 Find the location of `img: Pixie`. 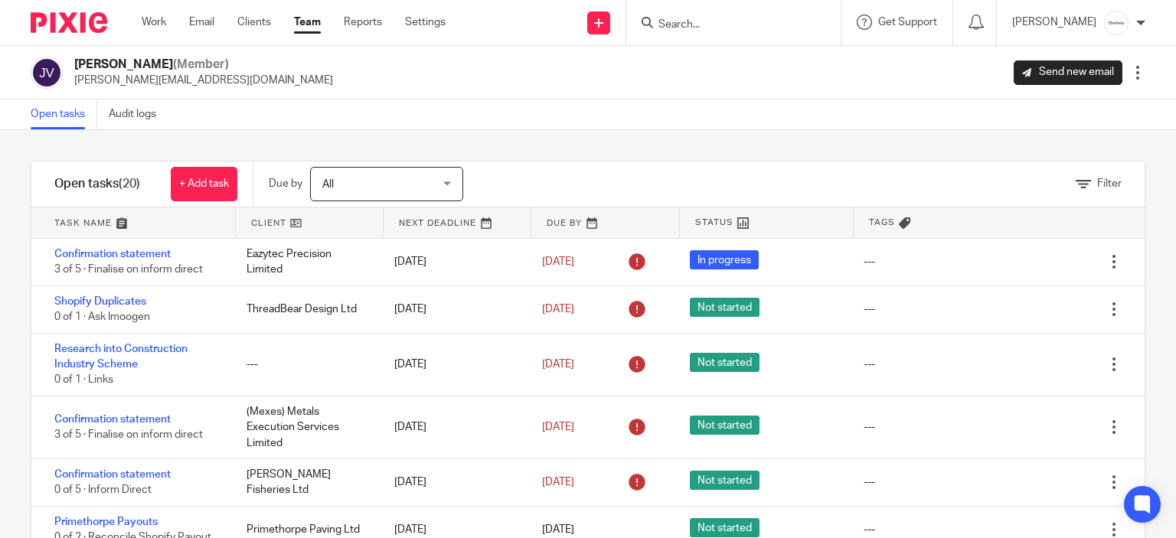

img: Pixie is located at coordinates (69, 22).